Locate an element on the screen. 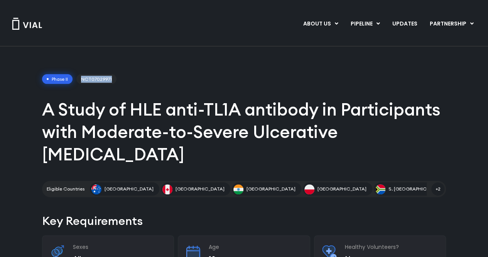  a: ABOUT USMenu Toggle is located at coordinates (321, 24).